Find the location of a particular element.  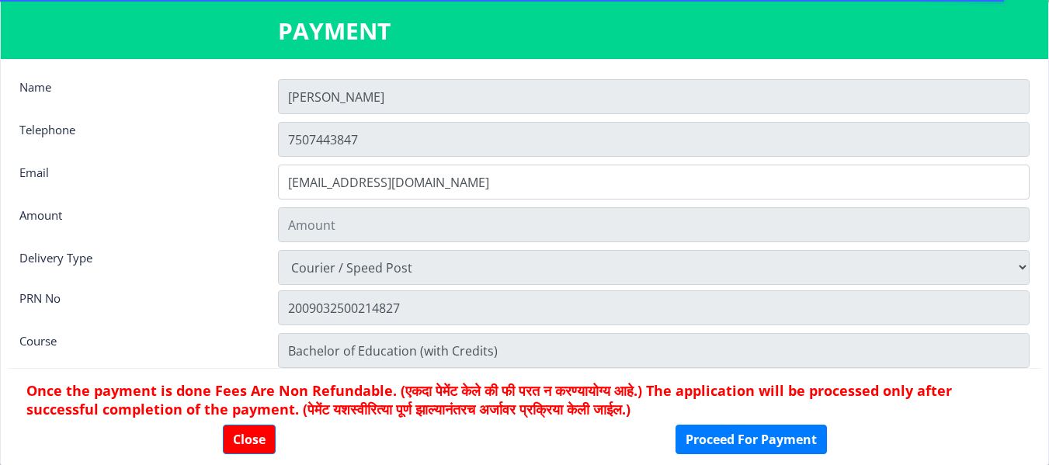

div: Course is located at coordinates (137, 349).